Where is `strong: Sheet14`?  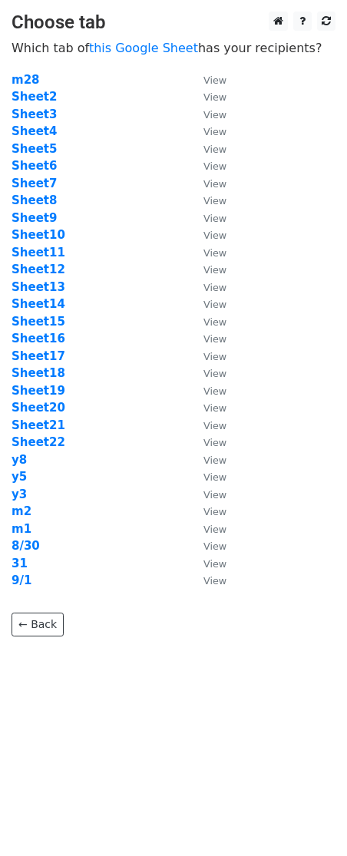
strong: Sheet14 is located at coordinates (38, 304).